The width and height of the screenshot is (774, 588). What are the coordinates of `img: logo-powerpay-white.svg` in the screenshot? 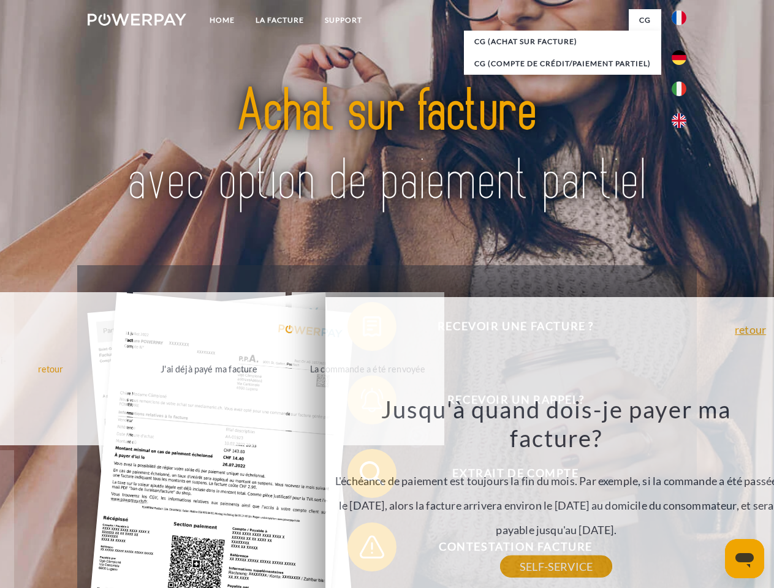 It's located at (137, 20).